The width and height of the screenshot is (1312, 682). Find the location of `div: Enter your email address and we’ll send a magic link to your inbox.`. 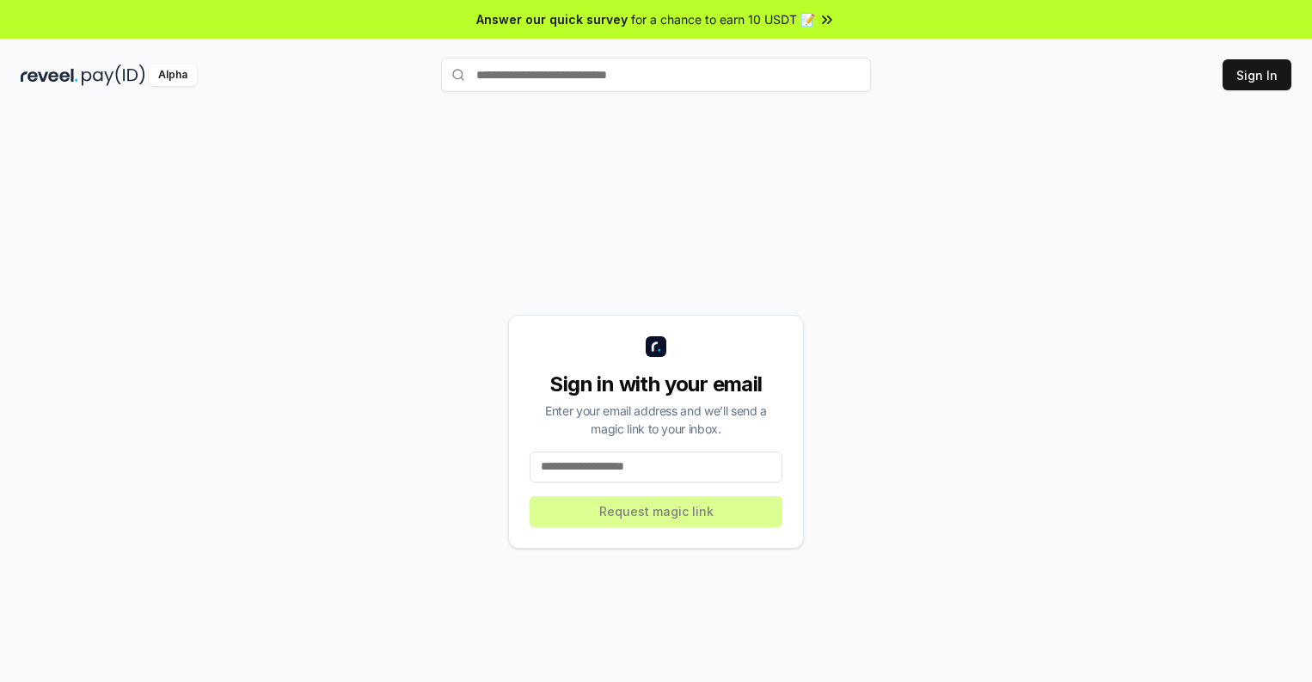

div: Enter your email address and we’ll send a magic link to your inbox. is located at coordinates (656, 419).